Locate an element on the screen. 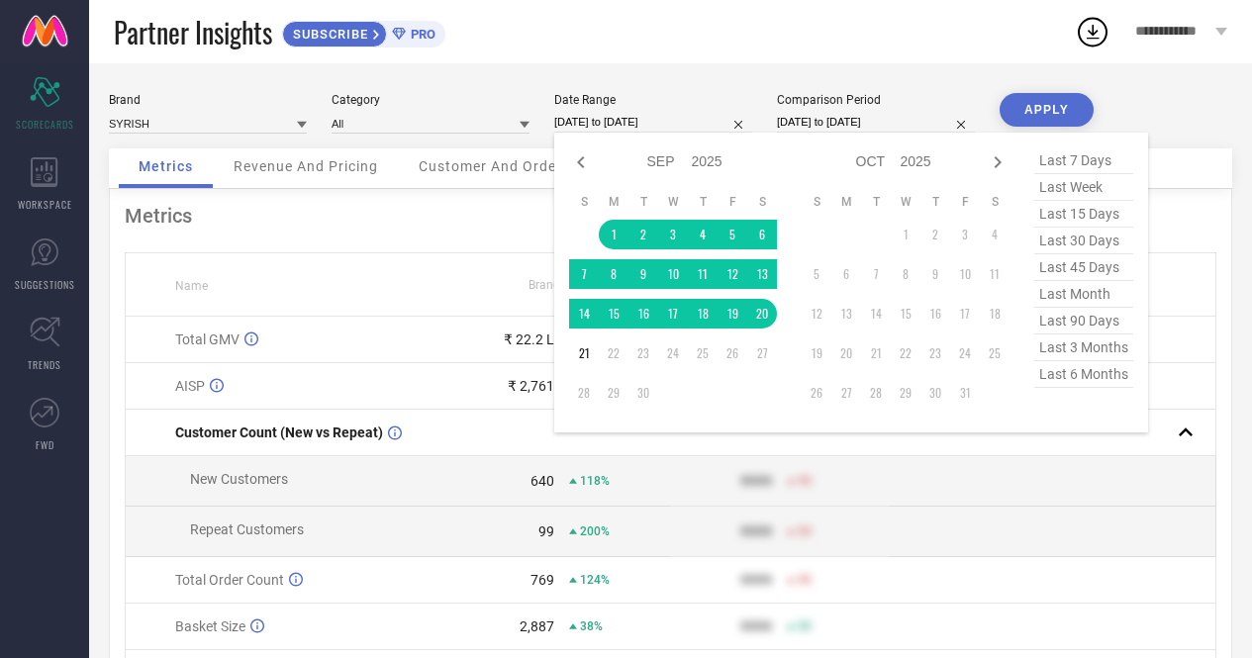  td: Fri Oct 10 2025 is located at coordinates (965, 274).